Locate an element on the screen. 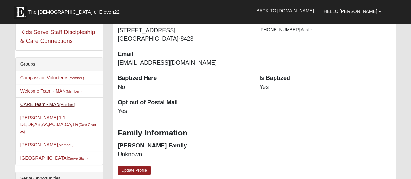 The image size is (411, 179). a: Update Profile is located at coordinates (134, 170).